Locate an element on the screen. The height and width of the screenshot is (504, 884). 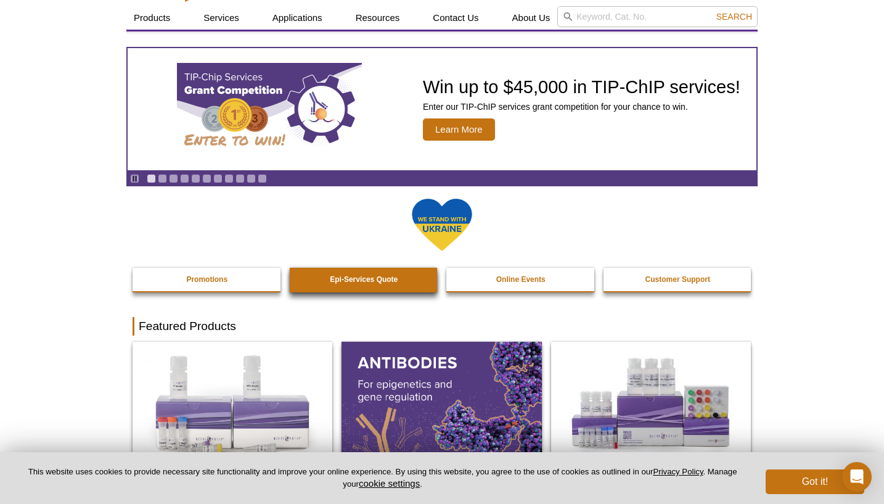
a: Epi-Services Quote is located at coordinates (364, 279).